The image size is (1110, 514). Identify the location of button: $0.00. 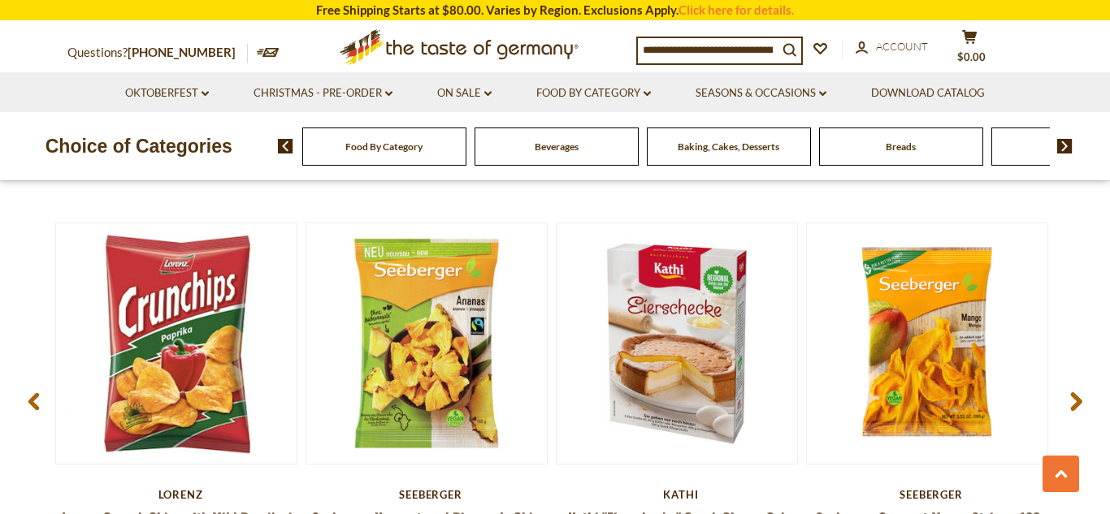
(969, 50).